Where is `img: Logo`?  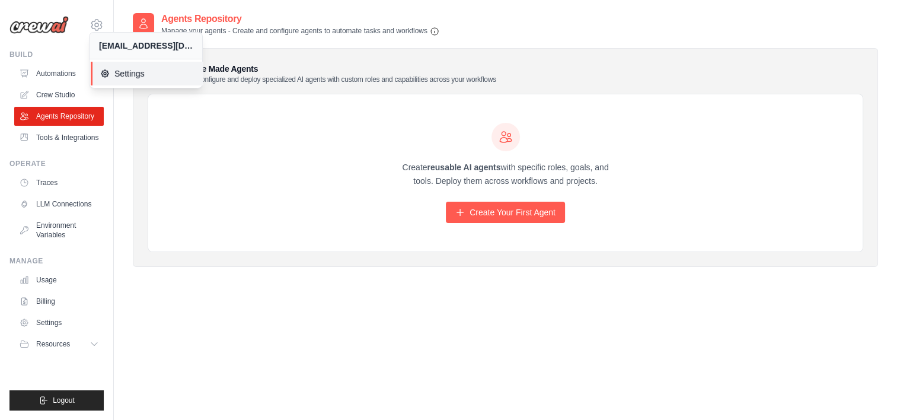
img: Logo is located at coordinates (39, 25).